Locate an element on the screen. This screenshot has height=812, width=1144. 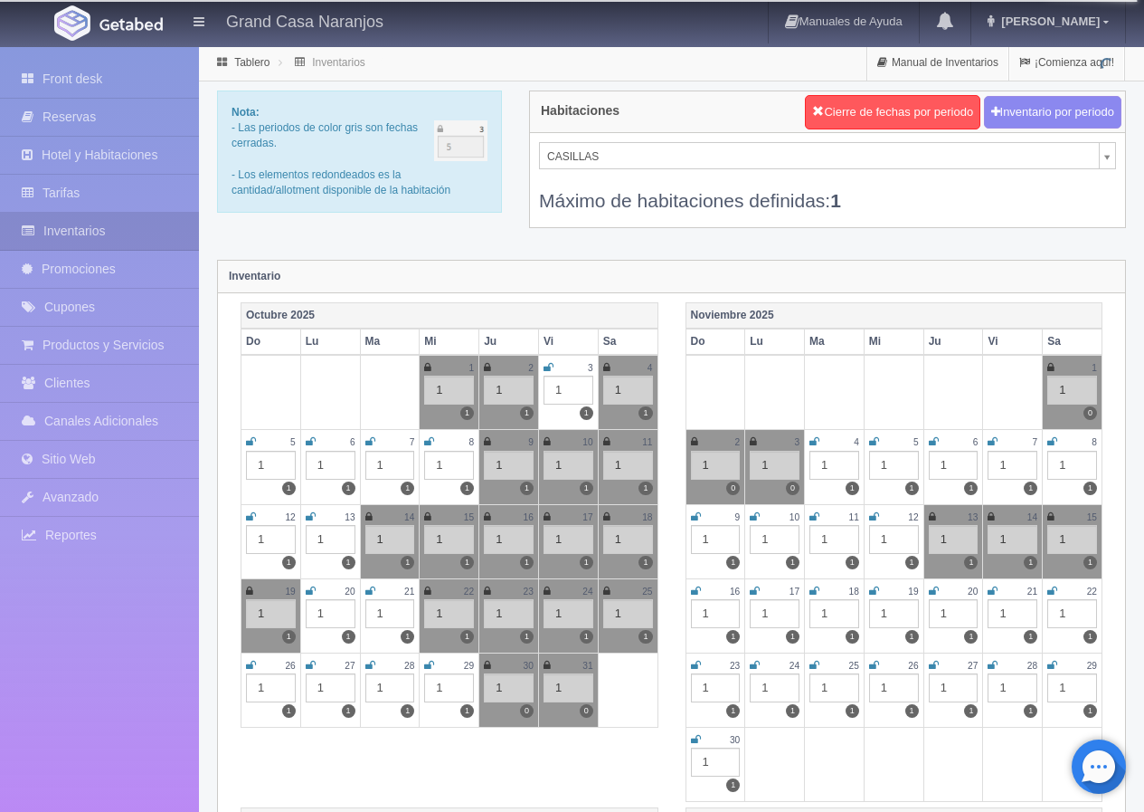
b: 1 is located at coordinates (836, 200).